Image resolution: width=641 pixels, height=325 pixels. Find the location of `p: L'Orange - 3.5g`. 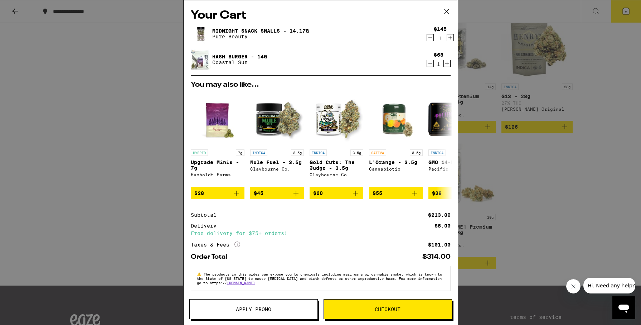

p: L'Orange - 3.5g is located at coordinates (396, 162).